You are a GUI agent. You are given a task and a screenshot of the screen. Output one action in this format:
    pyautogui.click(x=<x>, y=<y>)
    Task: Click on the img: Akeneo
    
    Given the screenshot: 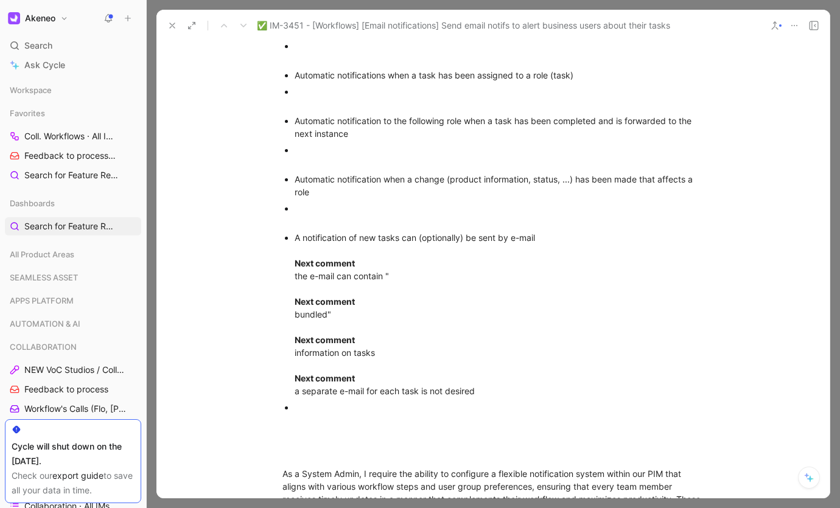 What is the action you would take?
    pyautogui.click(x=14, y=18)
    